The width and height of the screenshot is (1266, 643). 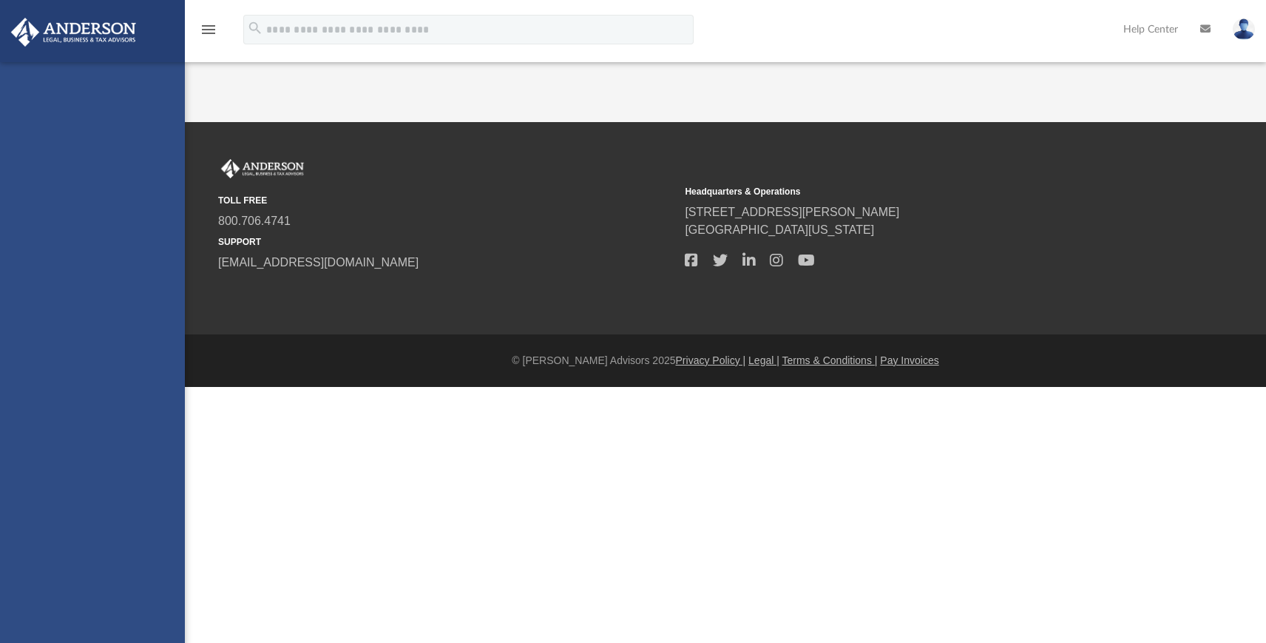 What do you see at coordinates (209, 33) in the screenshot?
I see `a: menu` at bounding box center [209, 33].